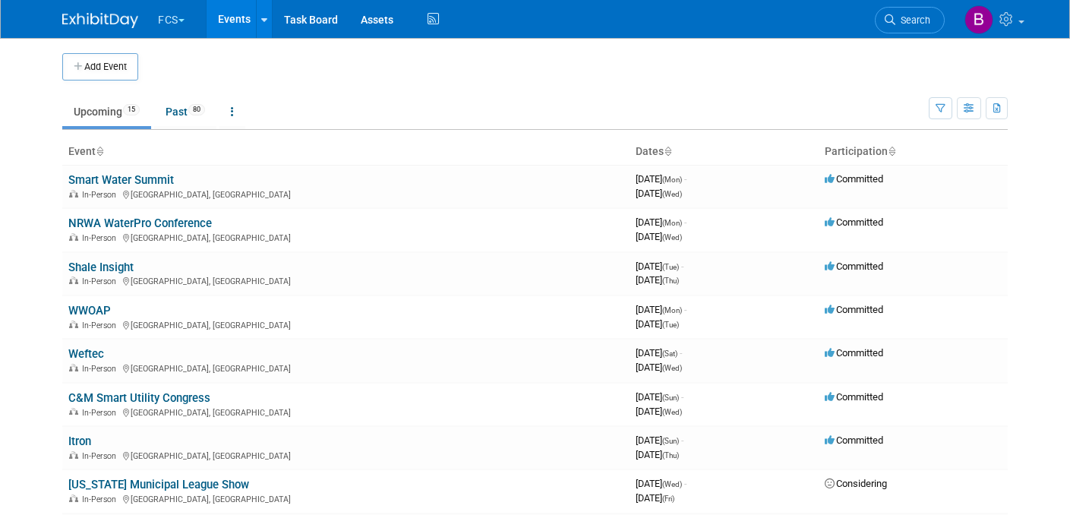 The height and width of the screenshot is (515, 1070). Describe the element at coordinates (910, 20) in the screenshot. I see `a: Search` at that location.